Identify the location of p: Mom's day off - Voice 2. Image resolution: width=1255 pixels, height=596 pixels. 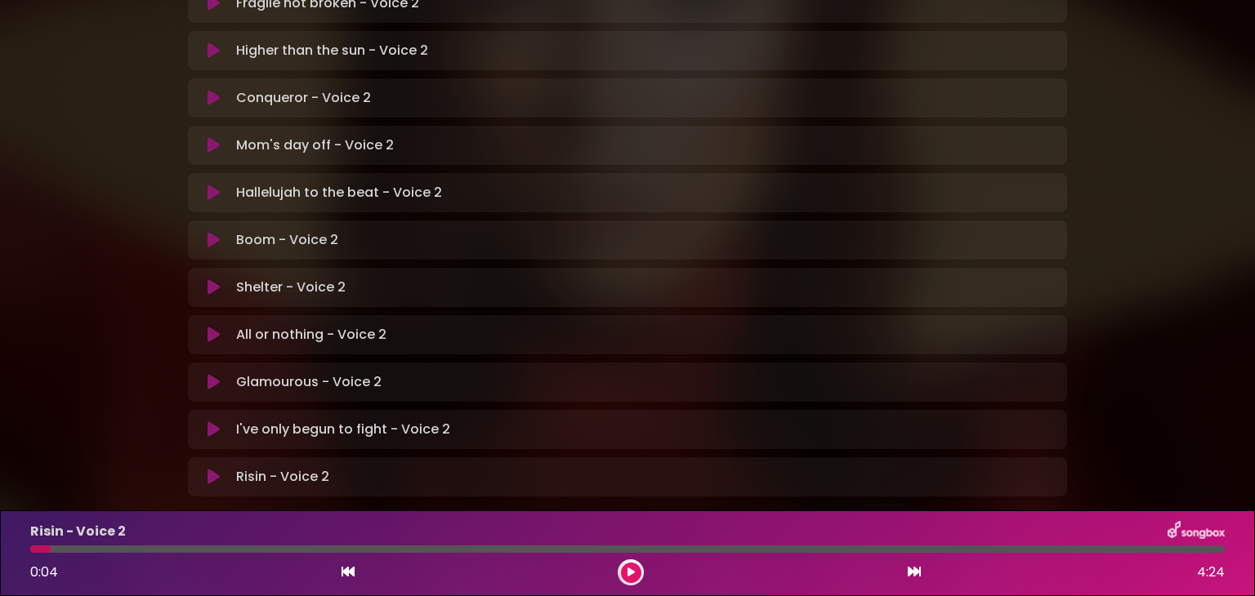
(315, 145).